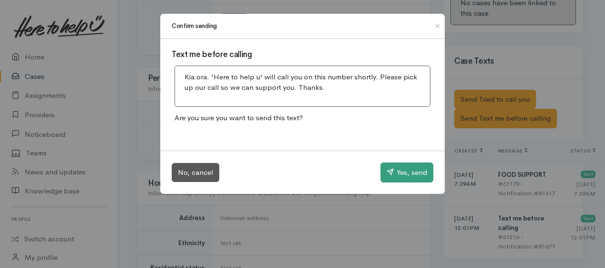 The width and height of the screenshot is (605, 268). Describe the element at coordinates (302, 82) in the screenshot. I see `p: Kia ora. 'Here to help u' will call you on this number shortly. Please pick up our call so we can...` at that location.